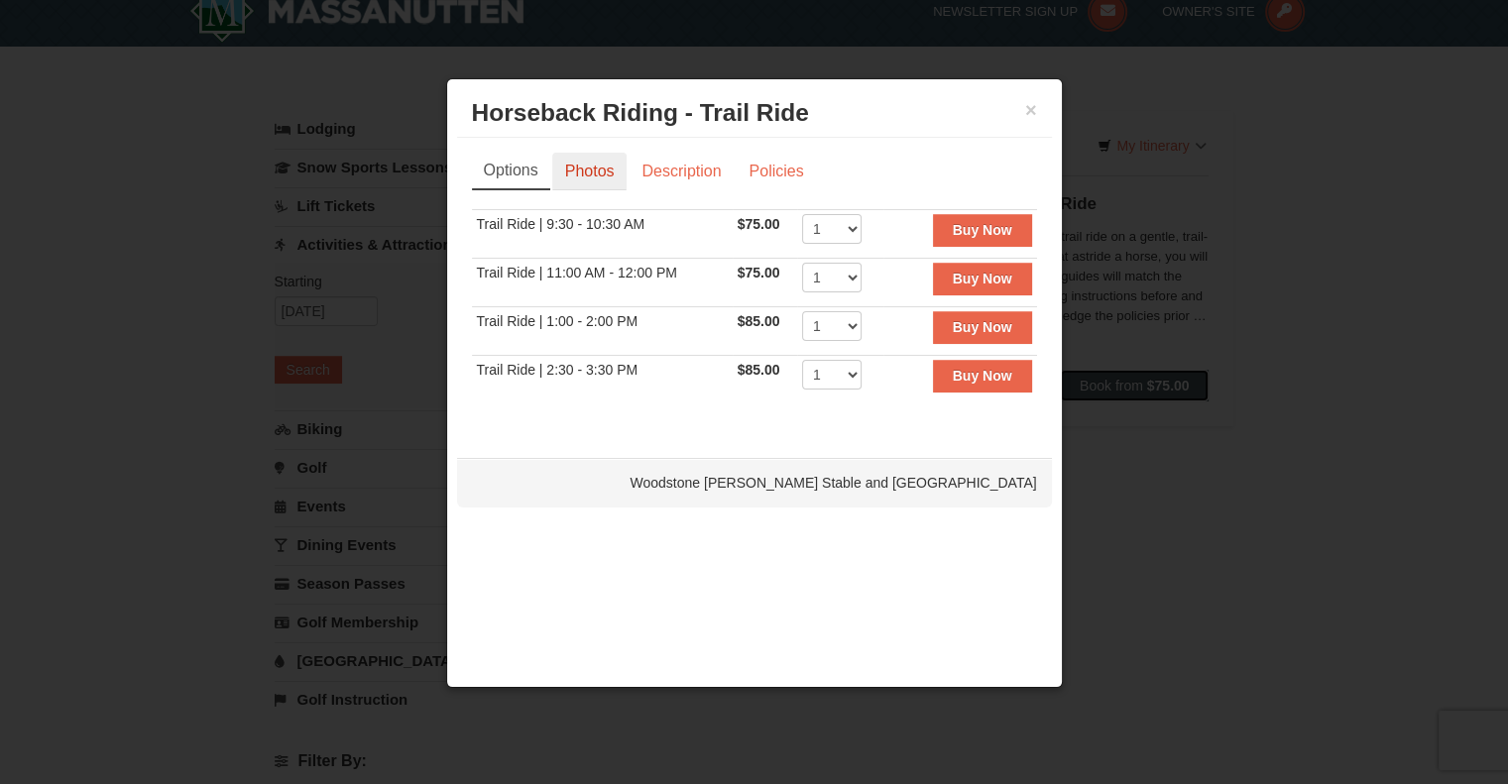 The width and height of the screenshot is (1508, 784). Describe the element at coordinates (602, 380) in the screenshot. I see `td: Trail Ride | 2:30 - 3:30 PM` at that location.